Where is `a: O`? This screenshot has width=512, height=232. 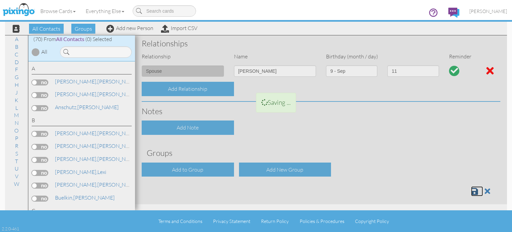 a: O is located at coordinates (16, 130).